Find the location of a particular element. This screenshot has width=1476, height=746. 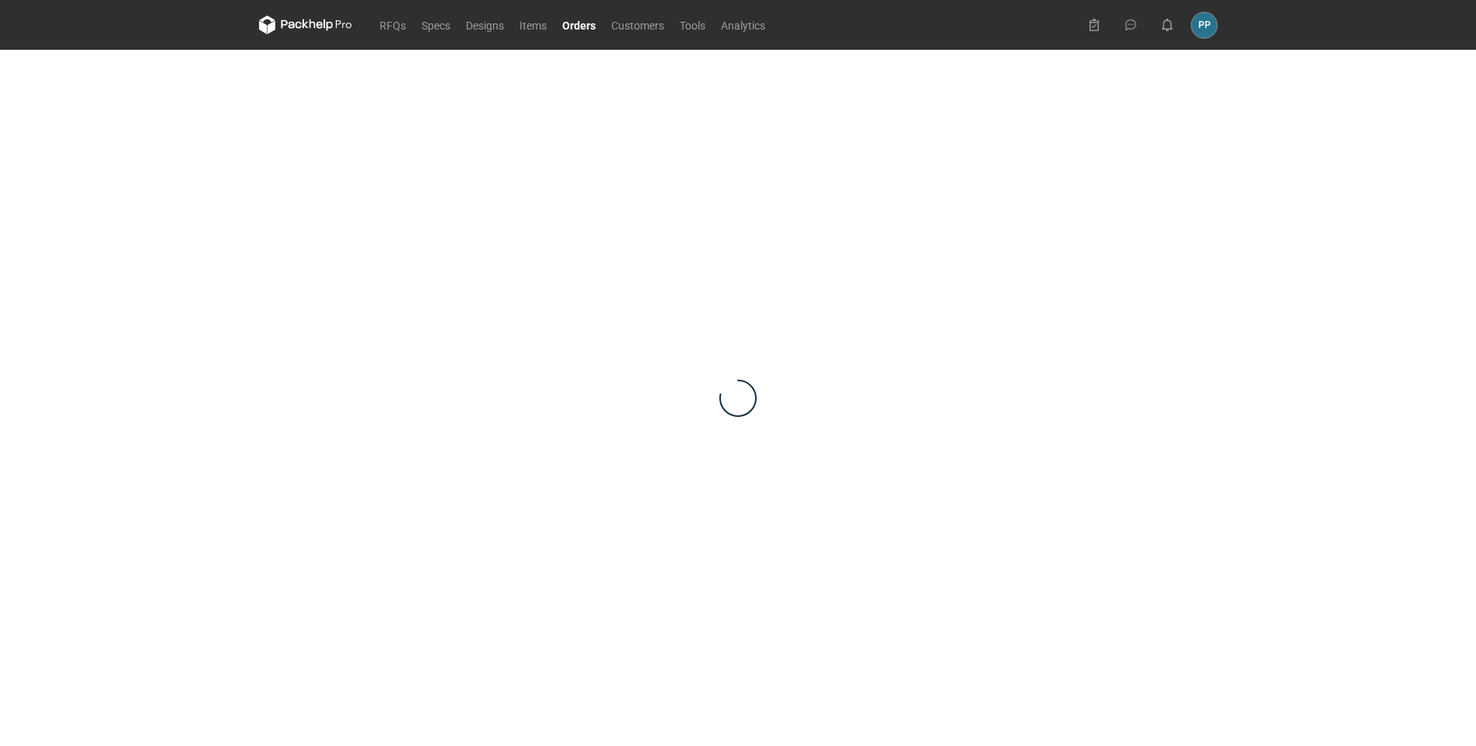

a: Orders is located at coordinates (579, 25).